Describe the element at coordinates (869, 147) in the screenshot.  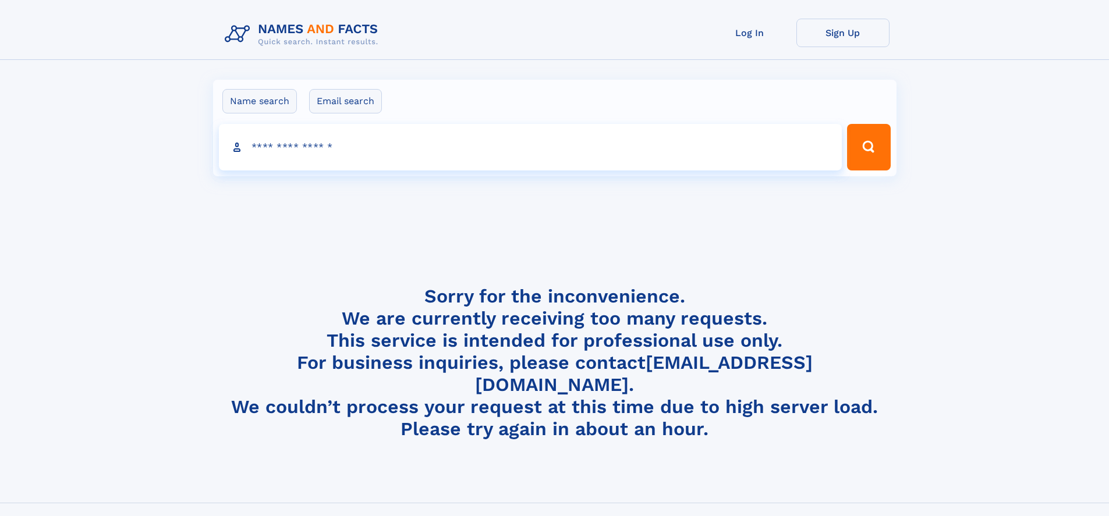
I see `button: Search Button` at that location.